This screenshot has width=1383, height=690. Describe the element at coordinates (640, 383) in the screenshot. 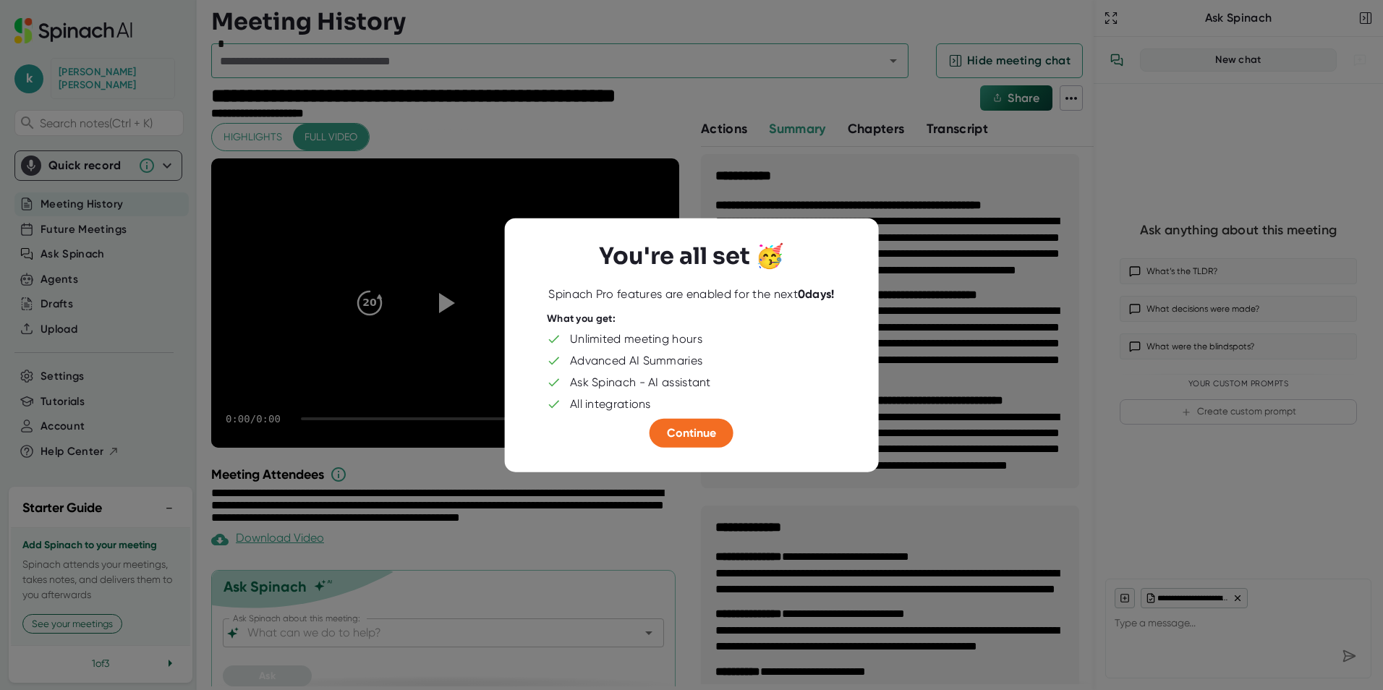

I see `div: Ask Spinach - AI assistant` at that location.